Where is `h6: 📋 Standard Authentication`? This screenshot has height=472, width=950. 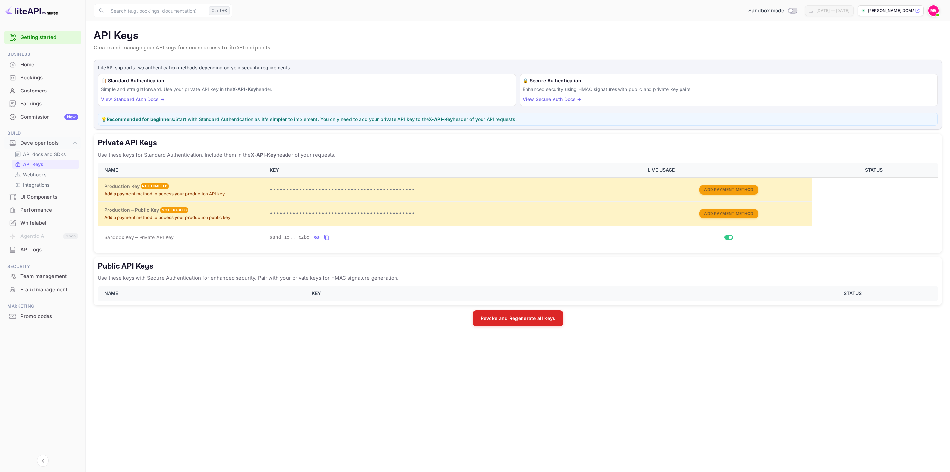
h6: 📋 Standard Authentication is located at coordinates (307, 81).